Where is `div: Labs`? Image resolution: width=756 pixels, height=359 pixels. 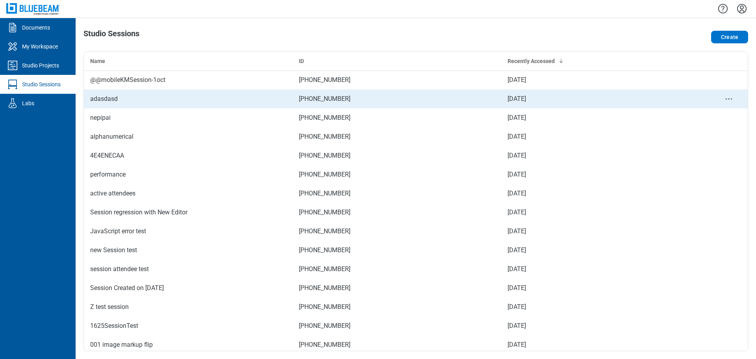
div: Labs is located at coordinates (28, 103).